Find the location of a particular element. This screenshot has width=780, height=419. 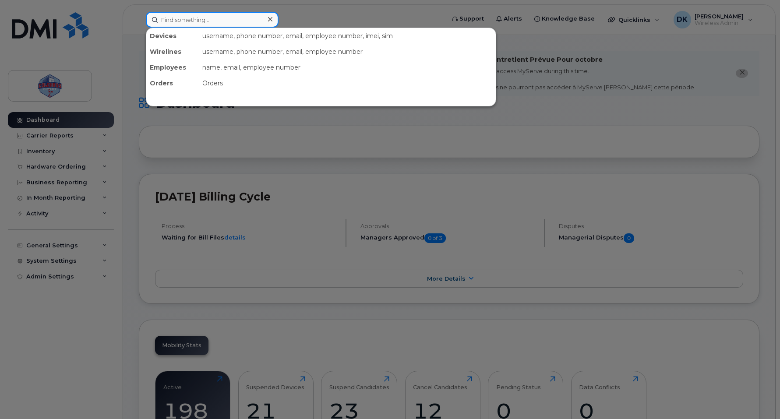

div: Wirelines is located at coordinates (173, 52).